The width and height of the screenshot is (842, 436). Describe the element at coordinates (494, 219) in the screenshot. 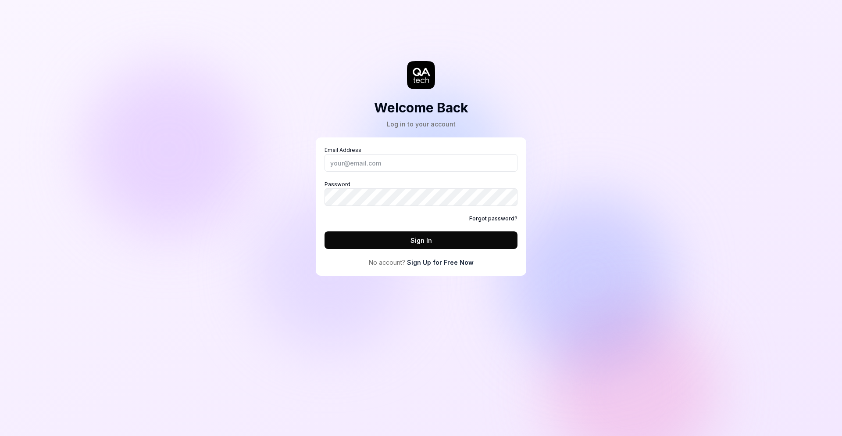

I see `a: Forgot password?` at that location.